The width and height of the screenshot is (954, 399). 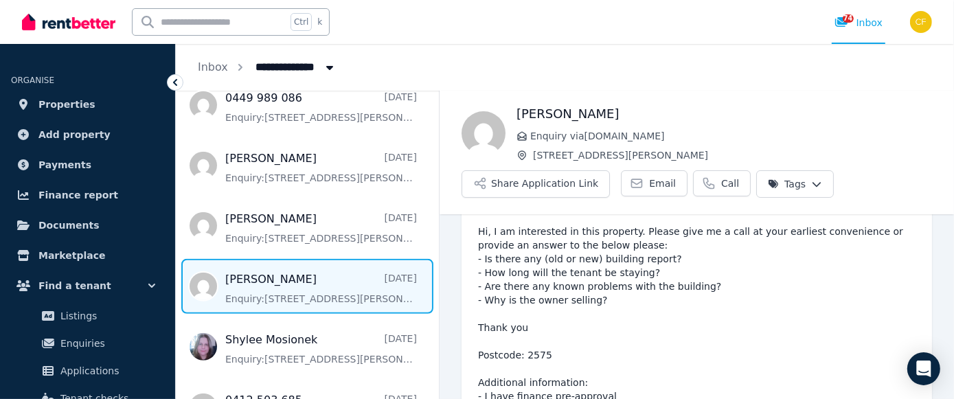 I want to click on span: Enquiries, so click(x=106, y=343).